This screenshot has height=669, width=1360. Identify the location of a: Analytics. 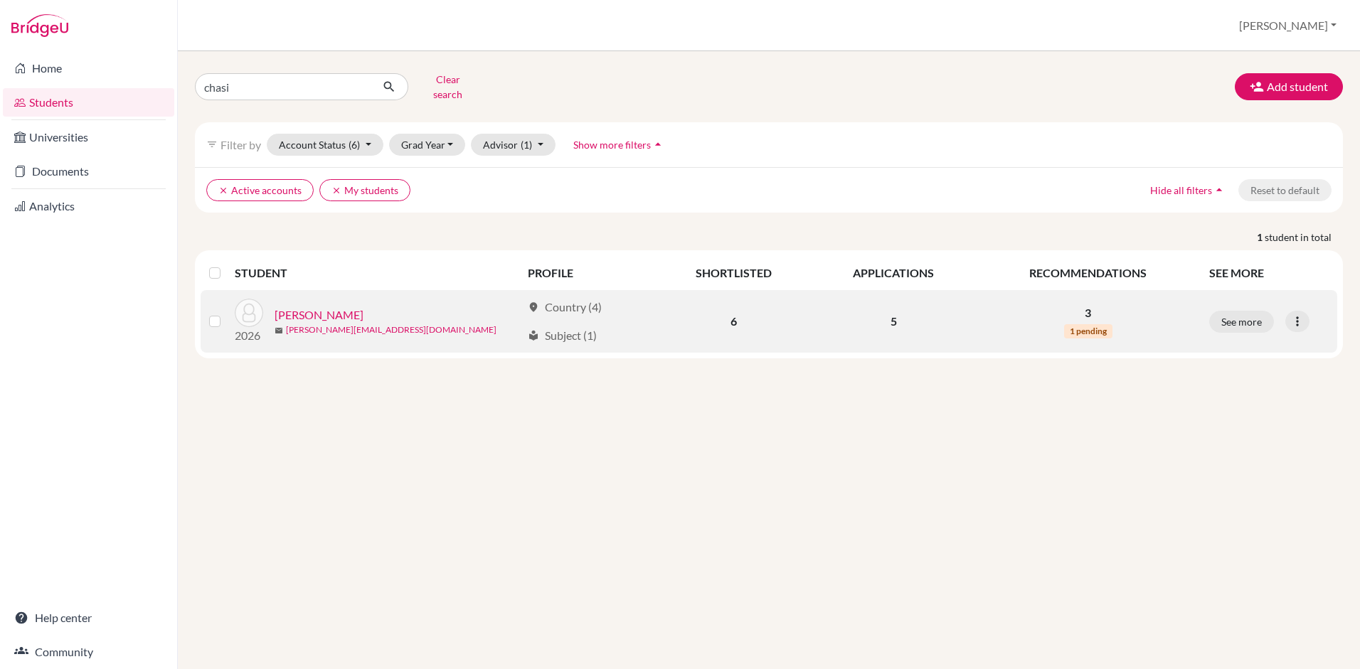
(88, 206).